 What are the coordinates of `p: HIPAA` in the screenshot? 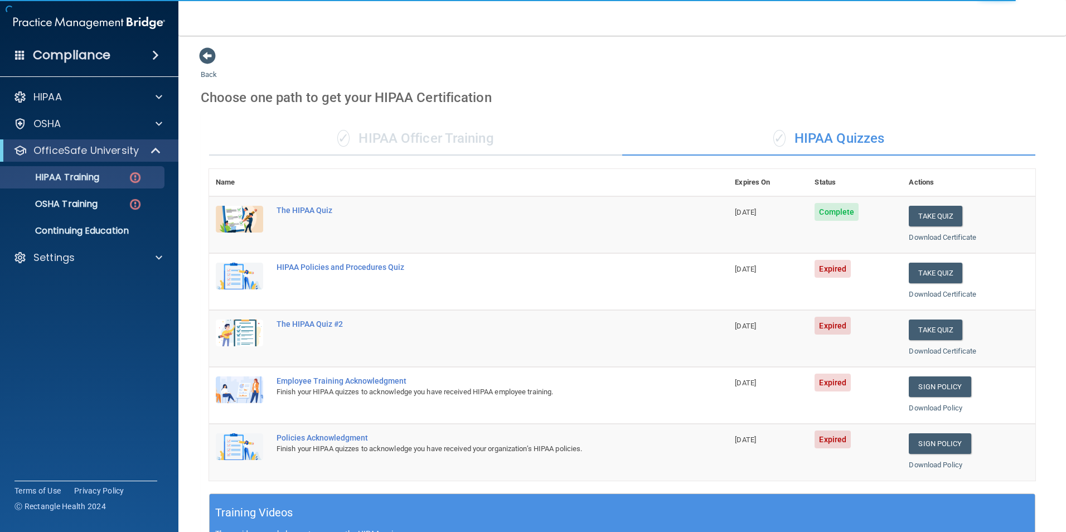 It's located at (47, 97).